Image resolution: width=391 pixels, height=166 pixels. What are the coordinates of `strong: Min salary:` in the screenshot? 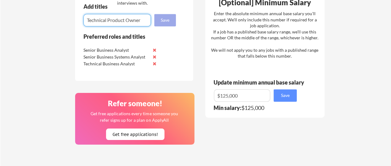 It's located at (228, 108).